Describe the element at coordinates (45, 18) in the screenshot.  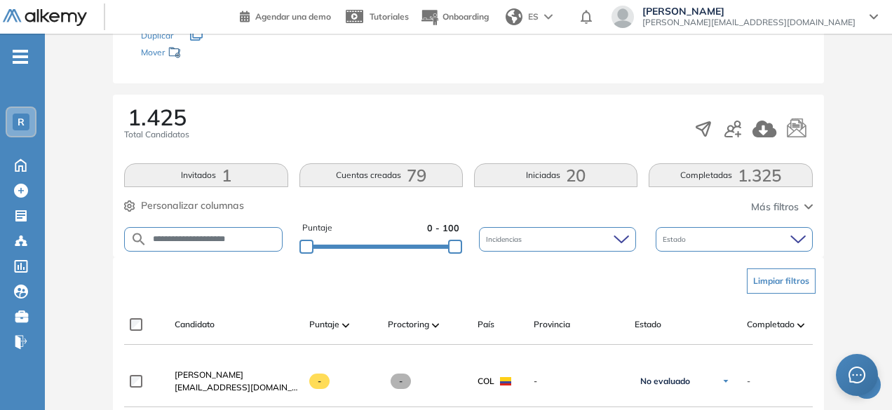
I see `img: Logo` at that location.